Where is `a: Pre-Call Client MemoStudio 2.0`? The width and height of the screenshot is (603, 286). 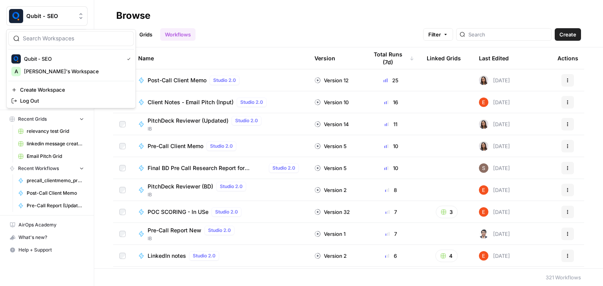
a: Pre-Call Client MemoStudio 2.0 is located at coordinates (220, 146).